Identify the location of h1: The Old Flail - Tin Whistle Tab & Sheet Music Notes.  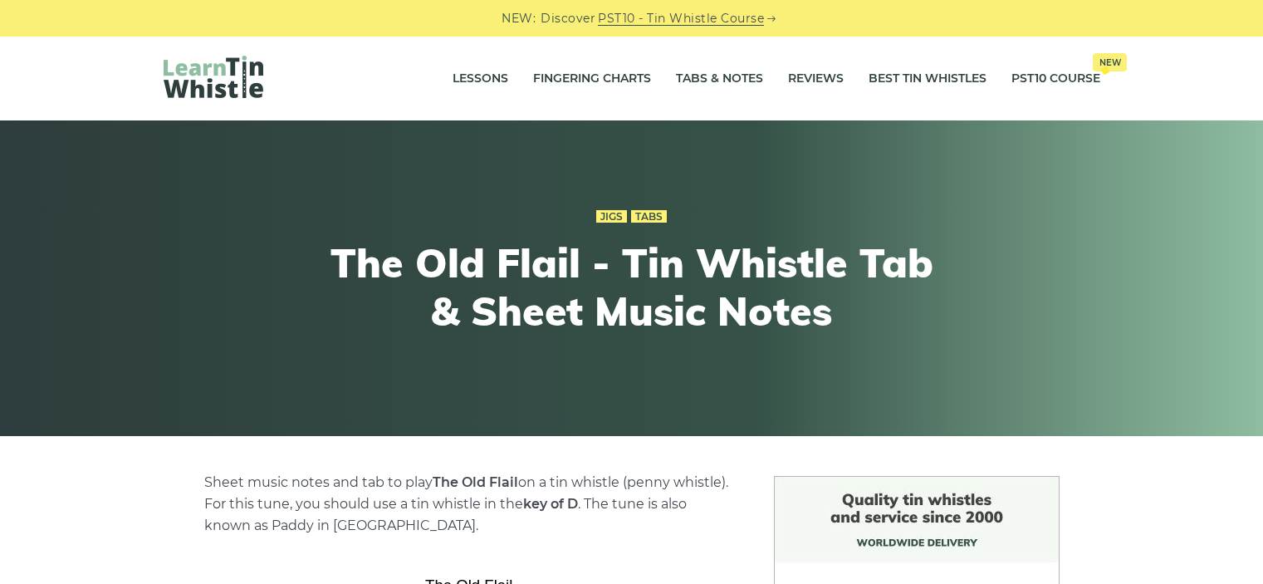
(632, 286).